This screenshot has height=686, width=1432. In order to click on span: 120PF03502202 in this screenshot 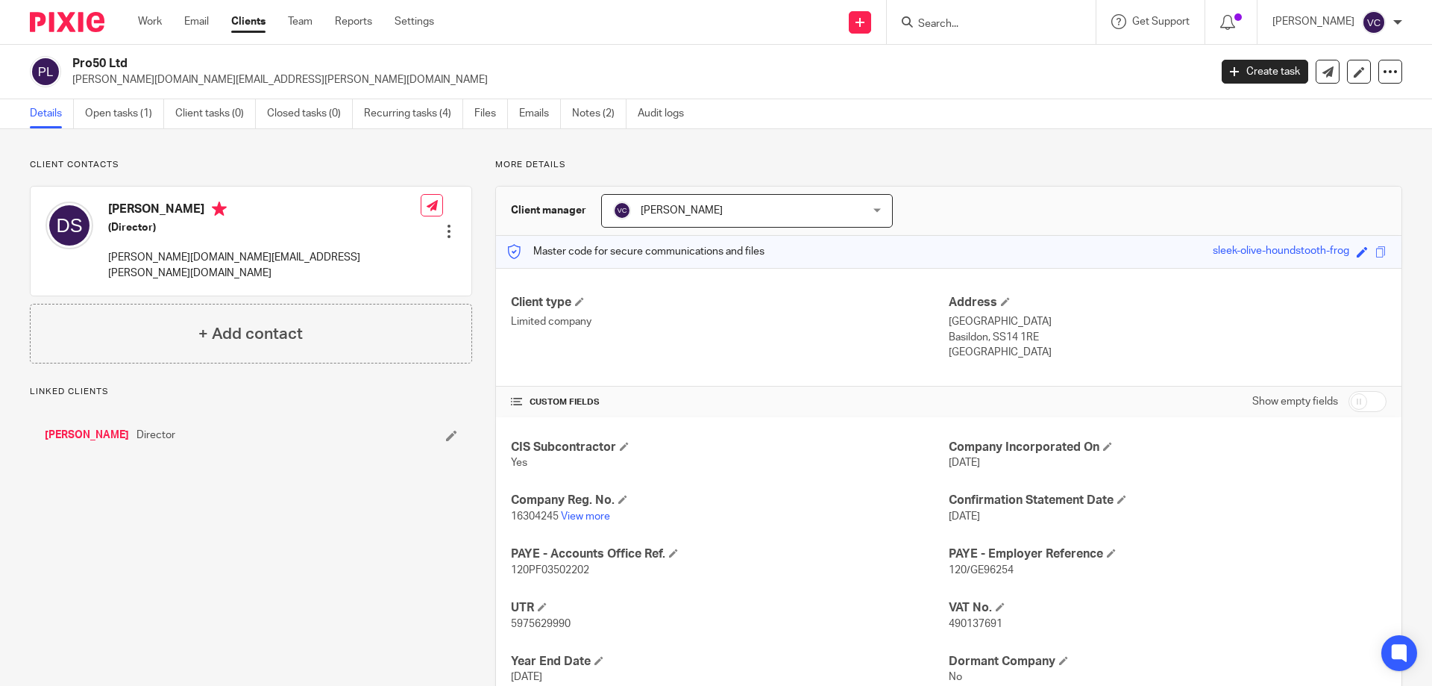, I will do `click(550, 570)`.